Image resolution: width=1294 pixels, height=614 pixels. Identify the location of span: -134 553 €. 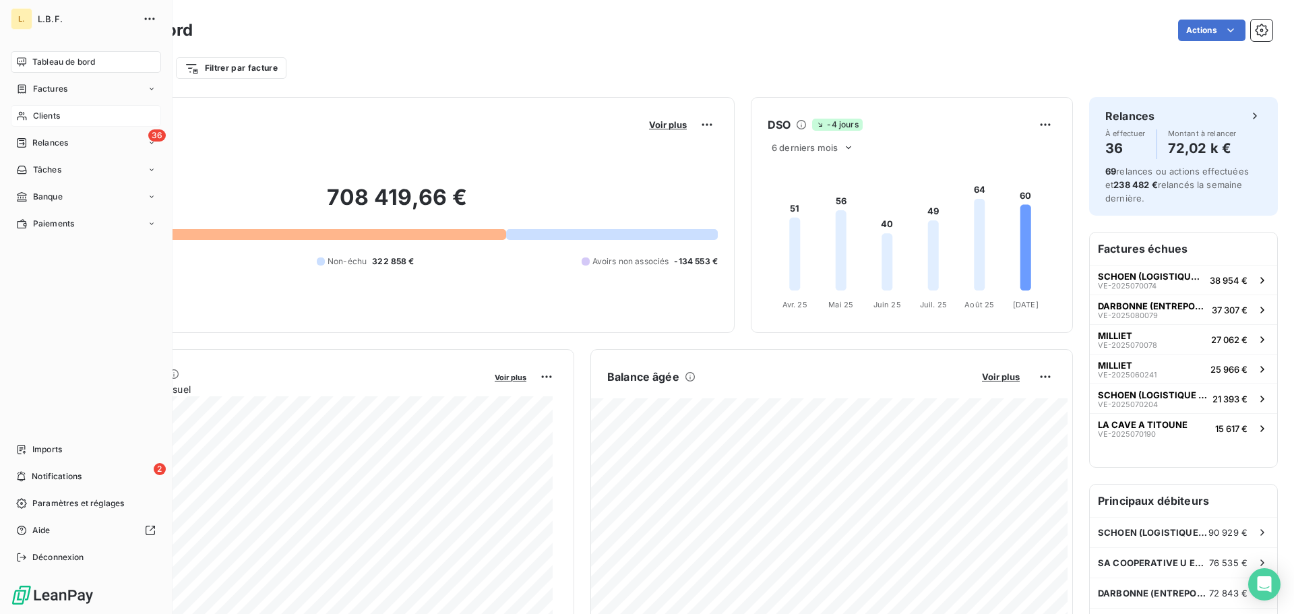
(696, 262).